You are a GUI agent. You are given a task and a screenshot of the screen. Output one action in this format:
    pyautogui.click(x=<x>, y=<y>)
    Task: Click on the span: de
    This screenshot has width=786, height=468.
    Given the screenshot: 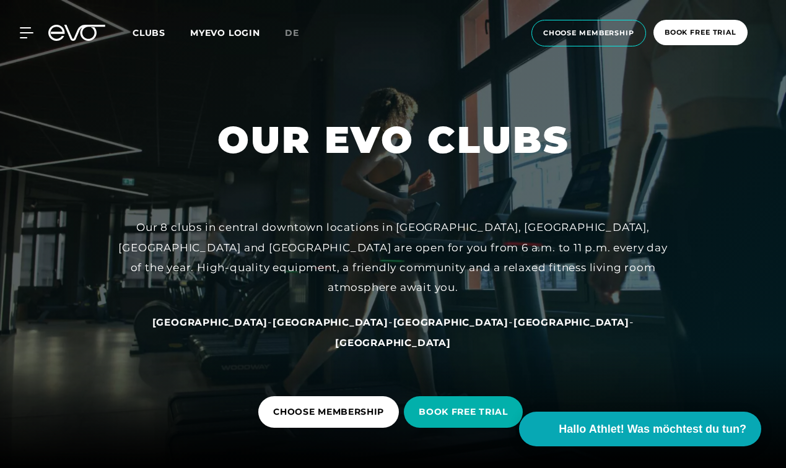 What is the action you would take?
    pyautogui.click(x=292, y=33)
    